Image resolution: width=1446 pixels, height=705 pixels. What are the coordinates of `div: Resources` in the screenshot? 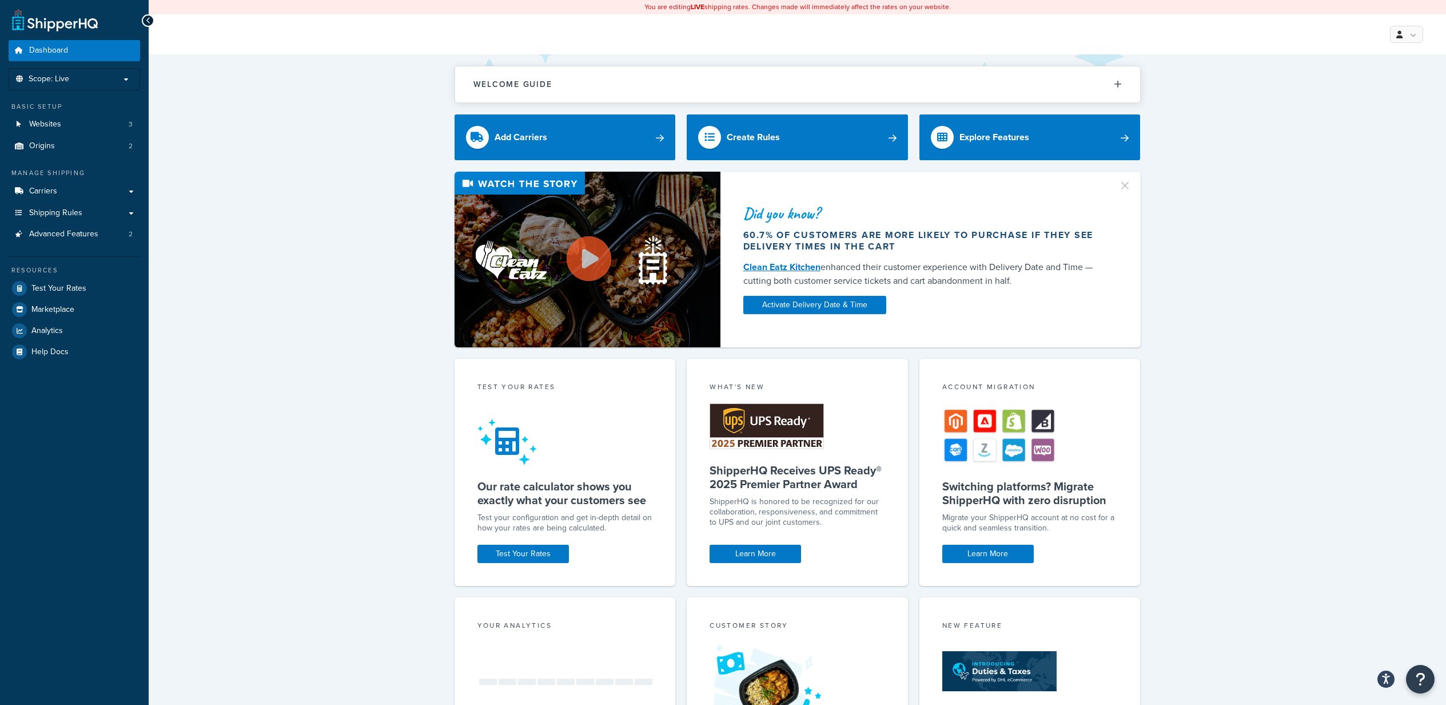 It's located at (74, 270).